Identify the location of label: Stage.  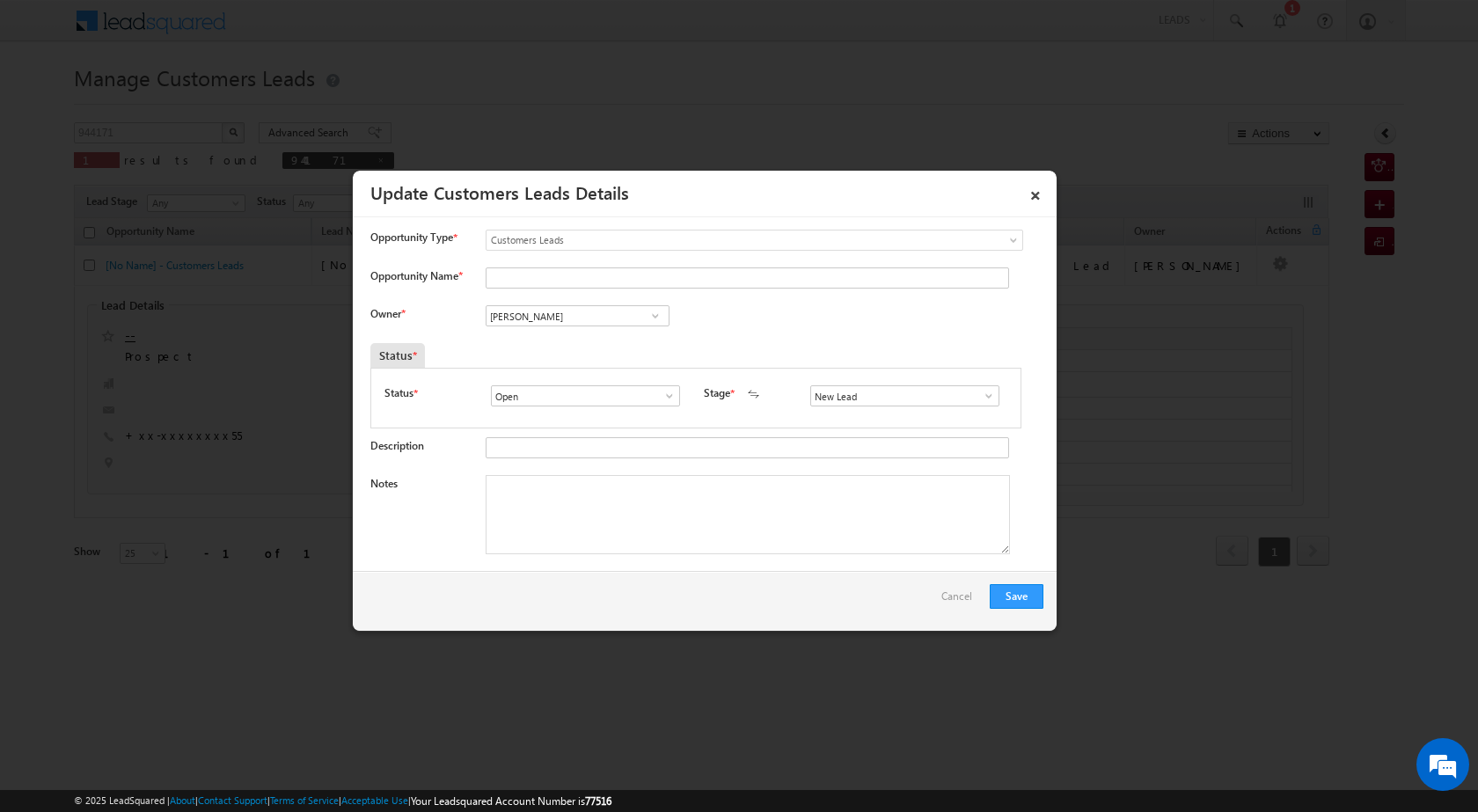
(717, 393).